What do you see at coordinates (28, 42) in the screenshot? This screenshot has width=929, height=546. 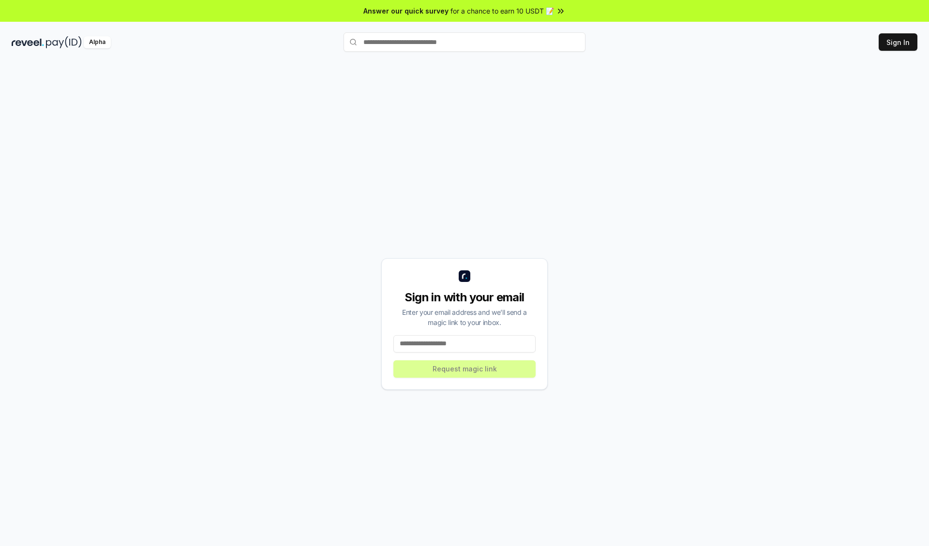 I see `img: reveel_dark` at bounding box center [28, 42].